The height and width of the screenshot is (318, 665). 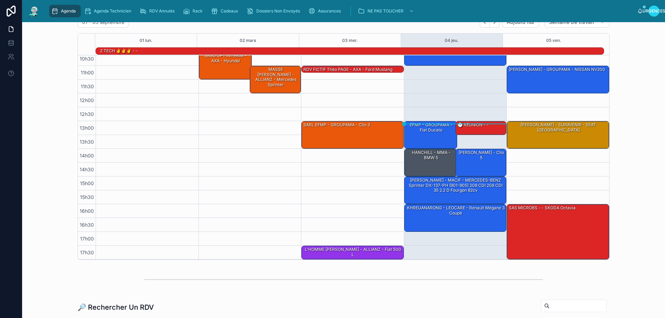 What do you see at coordinates (353, 135) in the screenshot?
I see `div: SARL EFMP - GROUPAMA - Clio 3` at bounding box center [353, 135].